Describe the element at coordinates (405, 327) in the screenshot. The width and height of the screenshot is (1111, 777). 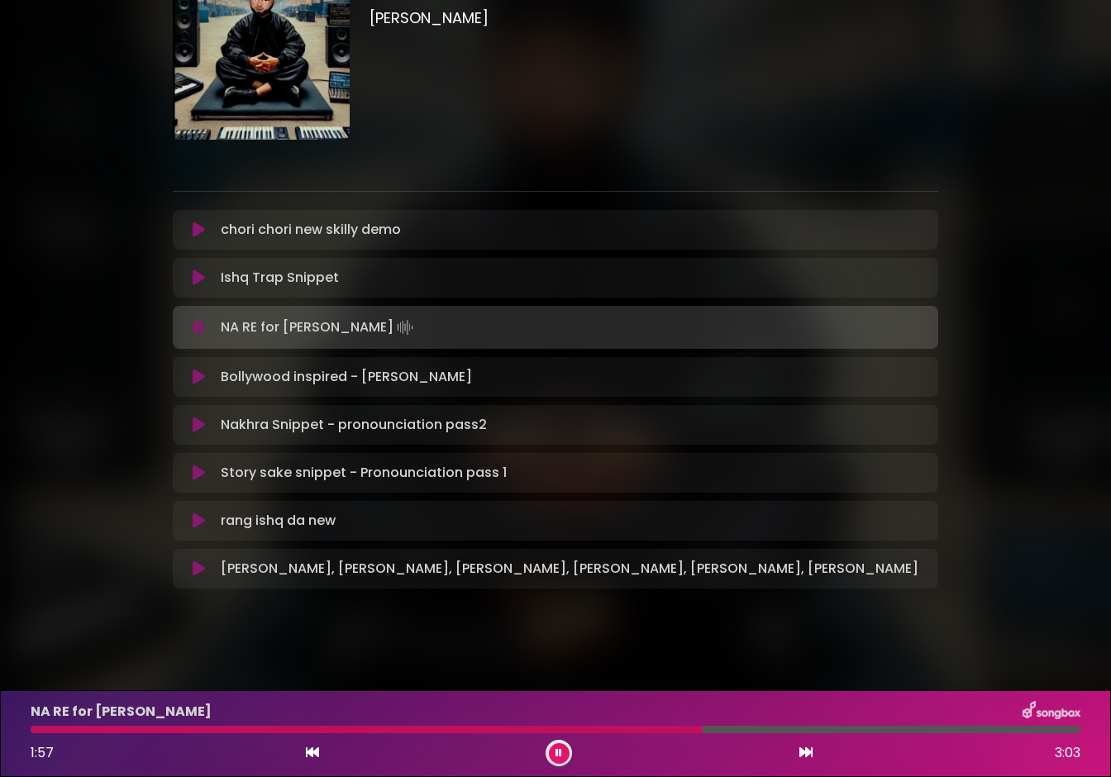
I see `img: waveform4.gif` at that location.